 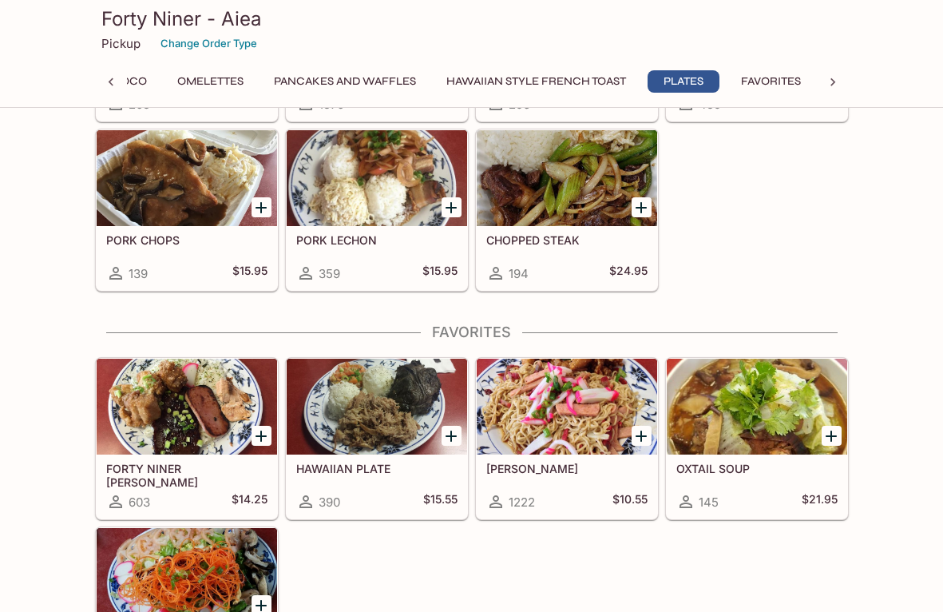 What do you see at coordinates (757, 407) in the screenshot?
I see `div: OXTAIL SOUP` at bounding box center [757, 407].